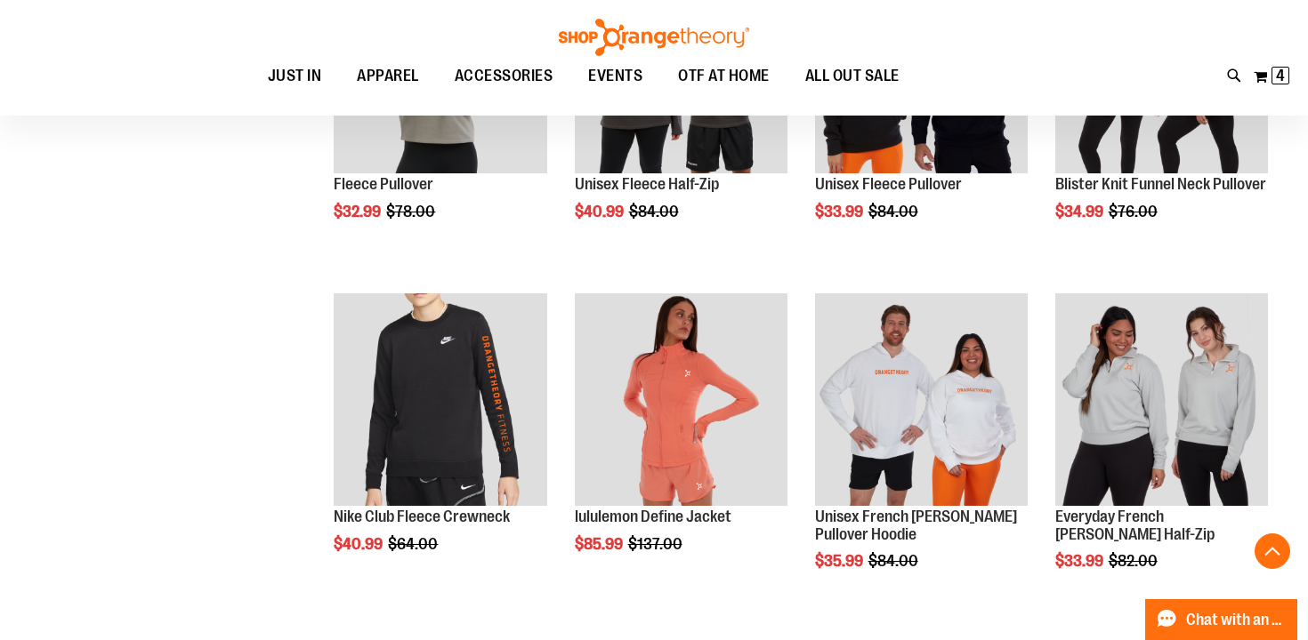 Image resolution: width=1308 pixels, height=640 pixels. What do you see at coordinates (358, 212) in the screenshot?
I see `span: $32.99` at bounding box center [358, 212].